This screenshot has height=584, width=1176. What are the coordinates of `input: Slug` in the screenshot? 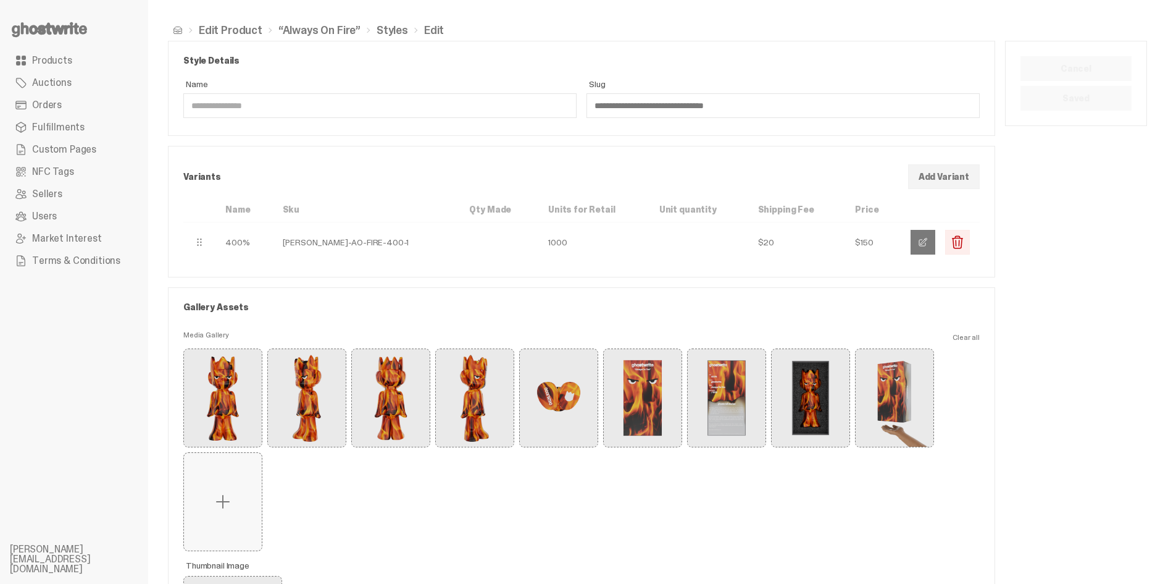 It's located at (783, 106).